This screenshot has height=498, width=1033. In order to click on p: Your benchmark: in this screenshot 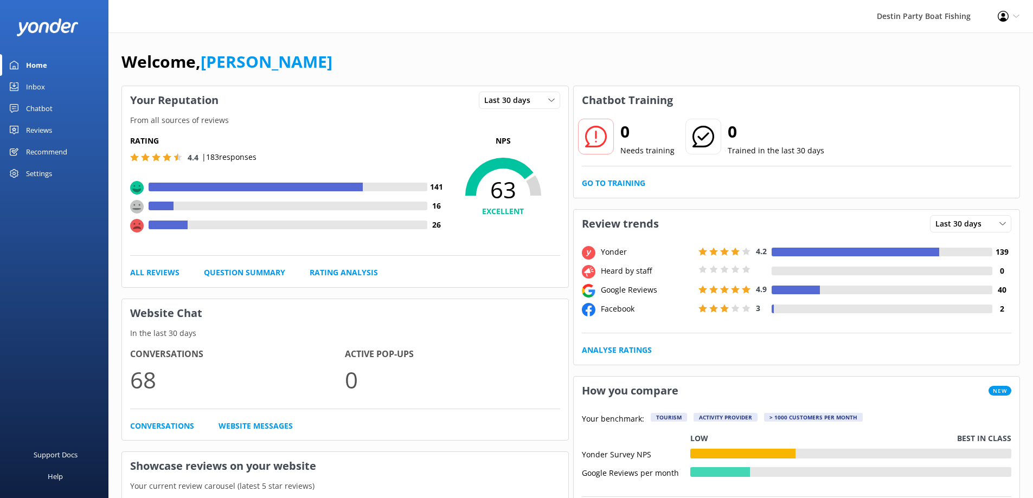, I will do `click(613, 420)`.